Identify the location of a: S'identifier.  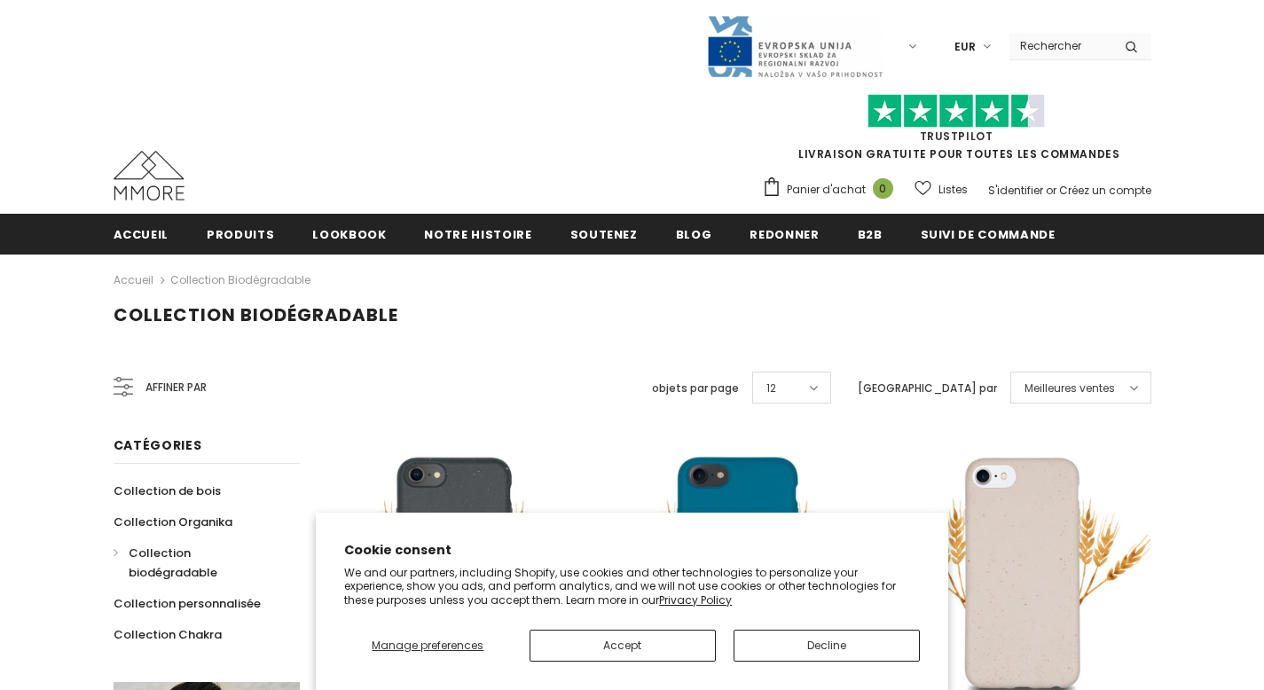
(1015, 190).